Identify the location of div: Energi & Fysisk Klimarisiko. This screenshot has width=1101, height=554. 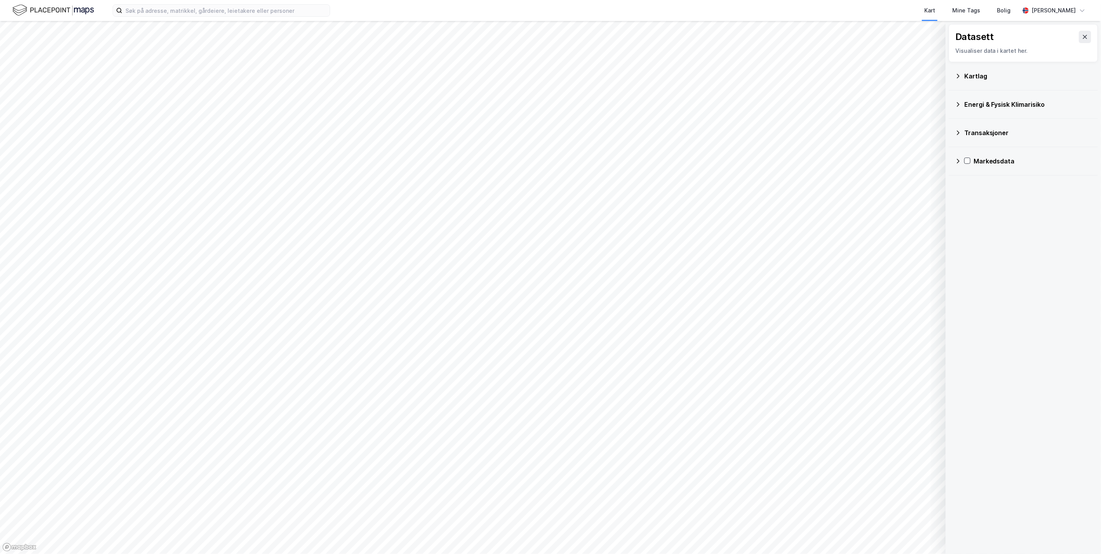
(1028, 104).